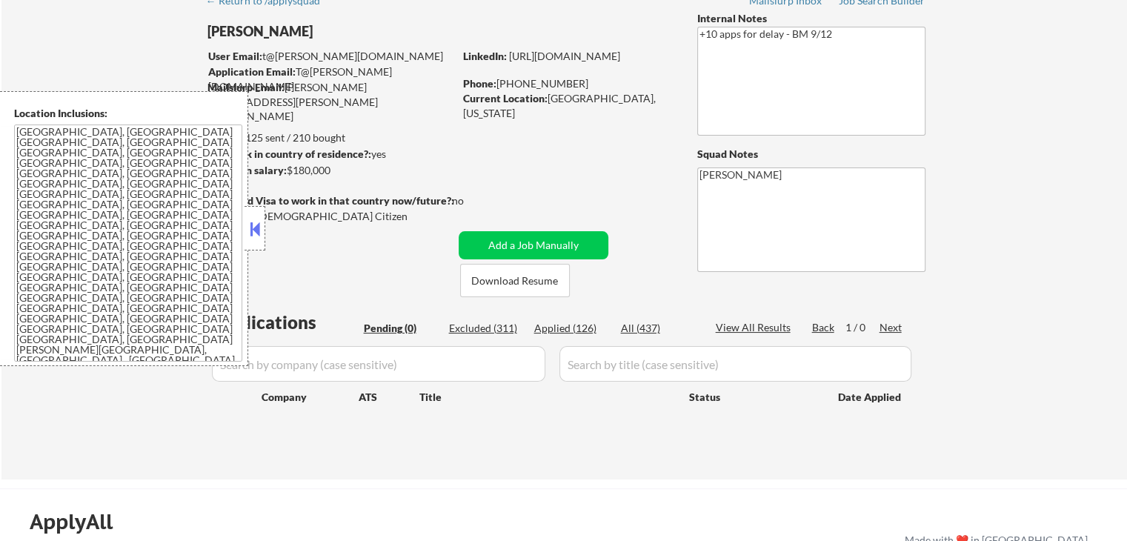  Describe the element at coordinates (735, 364) in the screenshot. I see `input: Search by title (case sensitive)` at that location.